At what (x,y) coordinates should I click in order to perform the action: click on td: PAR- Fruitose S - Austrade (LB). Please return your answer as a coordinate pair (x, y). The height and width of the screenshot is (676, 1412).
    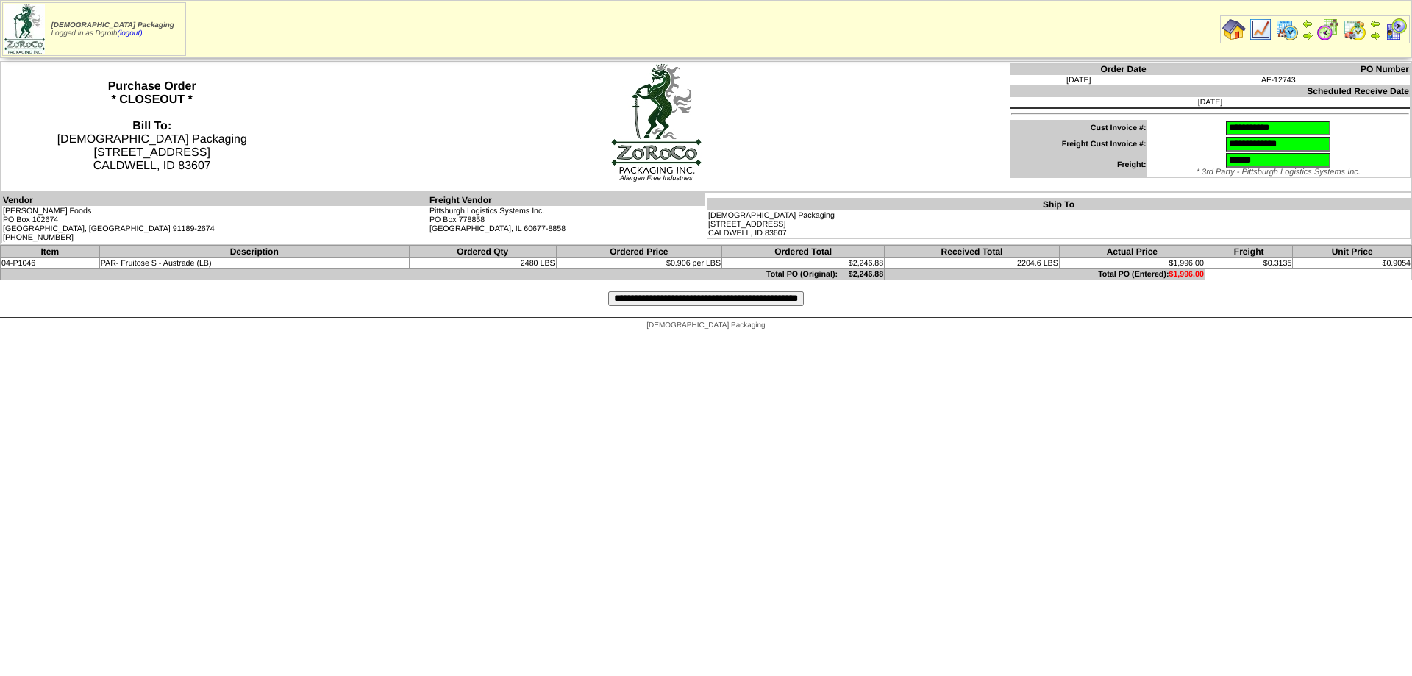
    Looking at the image, I should click on (254, 263).